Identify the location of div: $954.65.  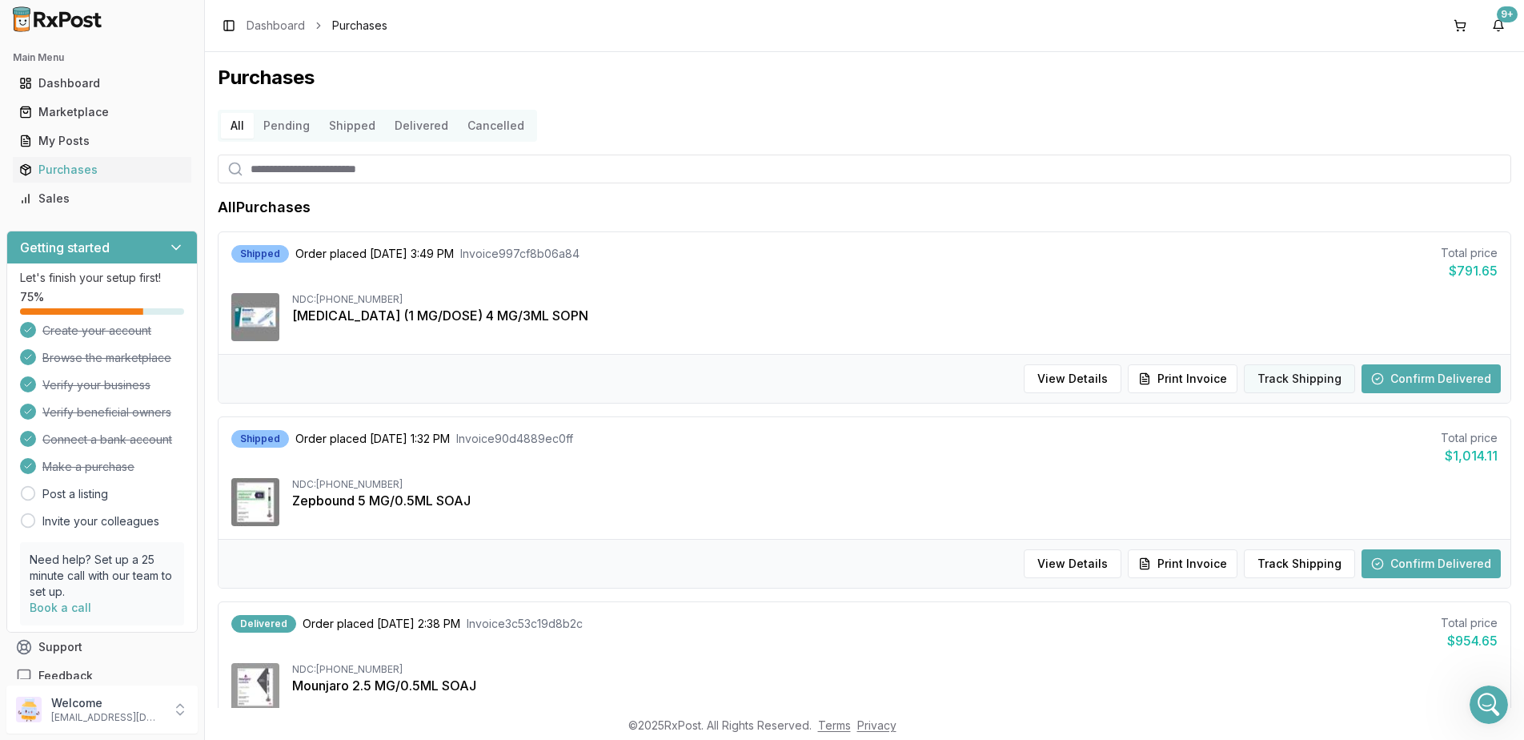
(1469, 640).